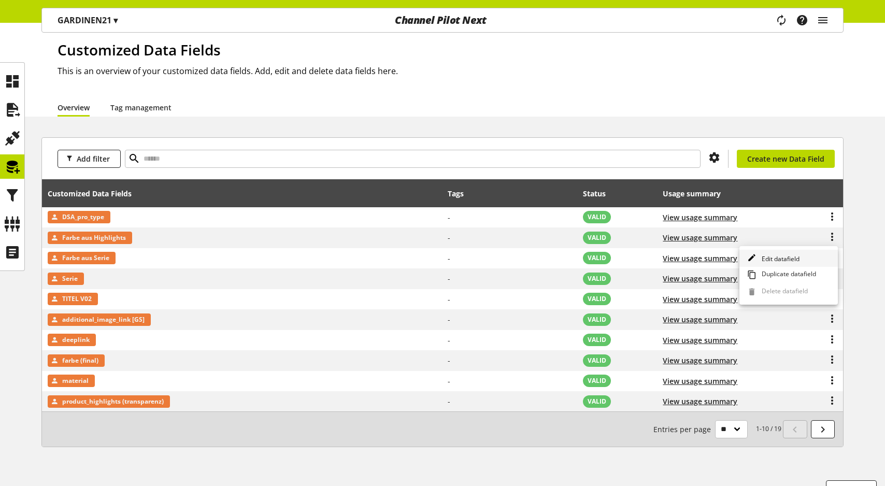  I want to click on button: Add filter, so click(89, 159).